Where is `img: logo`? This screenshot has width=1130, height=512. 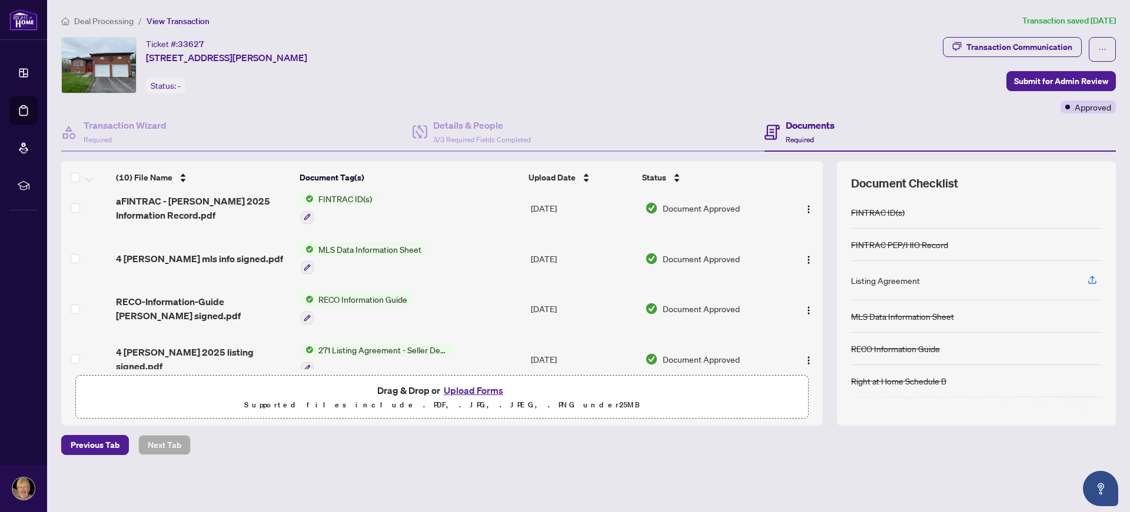 img: logo is located at coordinates (24, 19).